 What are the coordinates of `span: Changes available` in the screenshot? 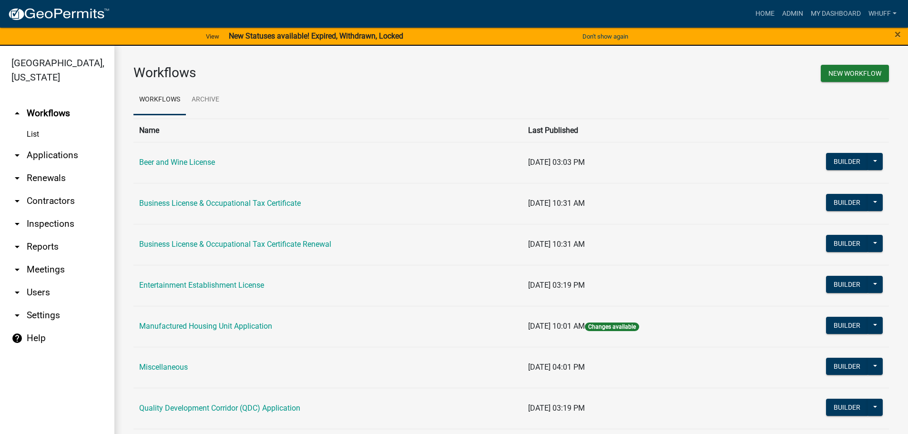 It's located at (612, 327).